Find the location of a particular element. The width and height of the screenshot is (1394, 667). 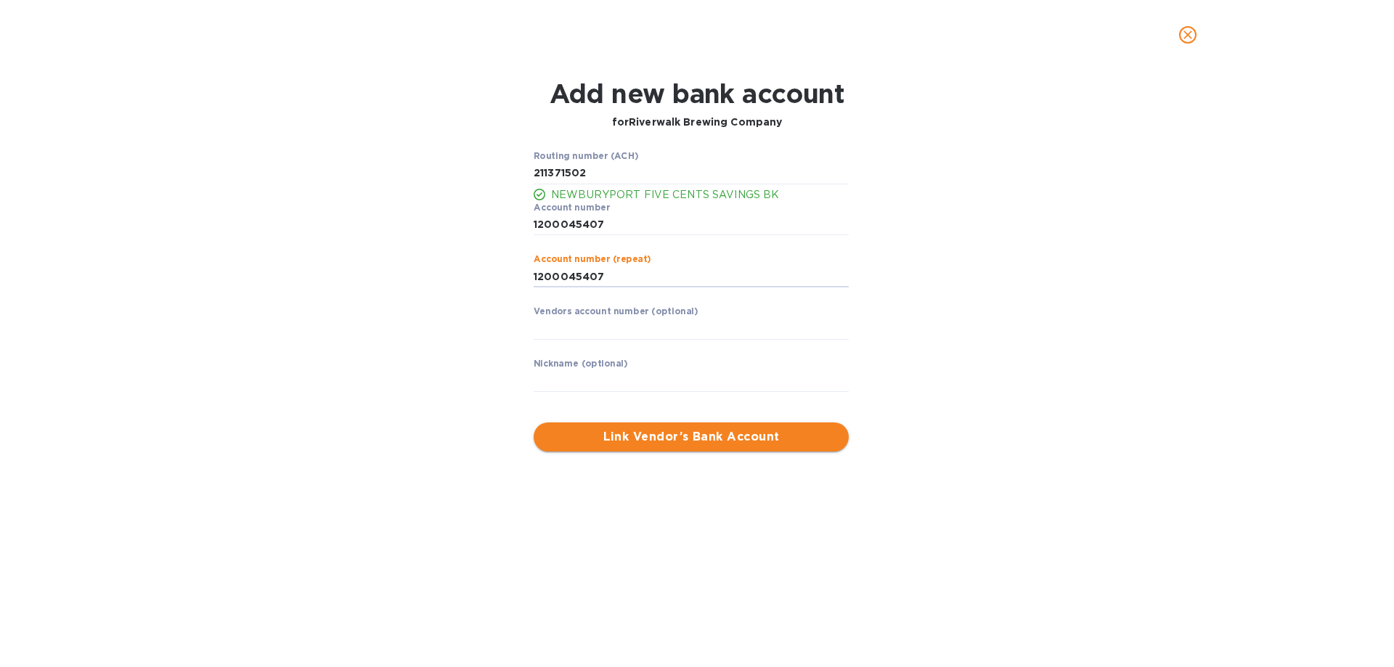

b: for Riverwalk Brewing Company is located at coordinates (697, 122).